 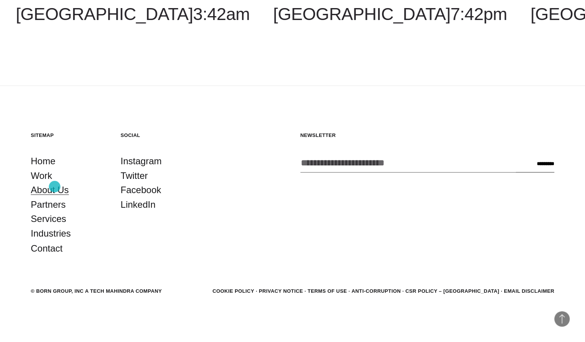 What do you see at coordinates (158, 135) in the screenshot?
I see `h5: Social` at bounding box center [158, 135].